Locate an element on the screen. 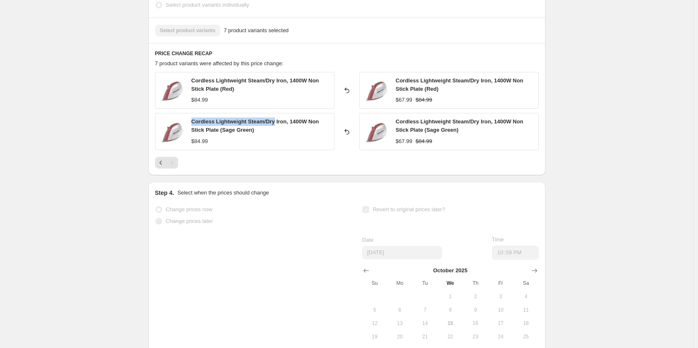 The width and height of the screenshot is (698, 348). span: 2 is located at coordinates (475, 296).